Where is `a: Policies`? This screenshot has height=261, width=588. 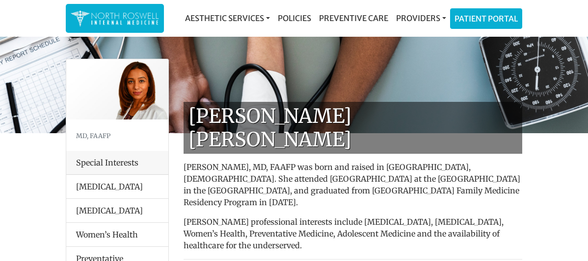 a: Policies is located at coordinates (294, 18).